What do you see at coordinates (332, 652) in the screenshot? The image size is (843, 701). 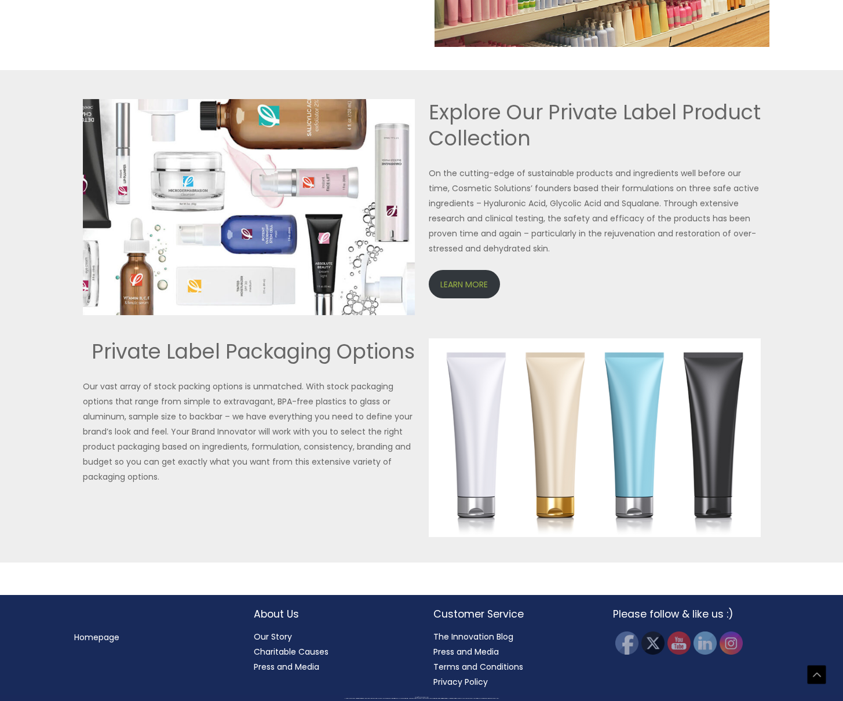 I see `nav: About Us` at bounding box center [332, 652].